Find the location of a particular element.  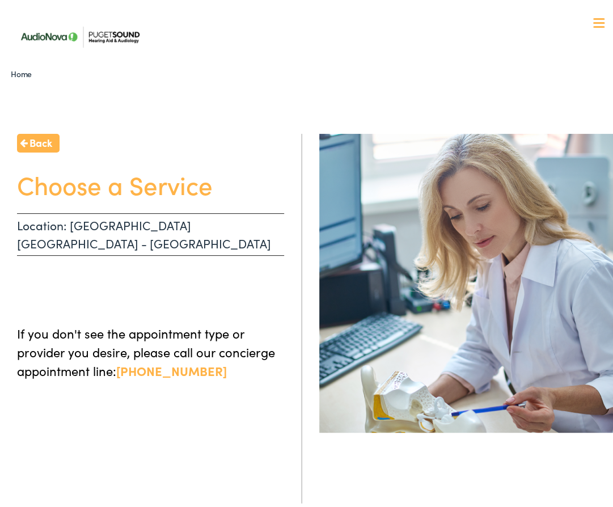

a: Back is located at coordinates (38, 139).